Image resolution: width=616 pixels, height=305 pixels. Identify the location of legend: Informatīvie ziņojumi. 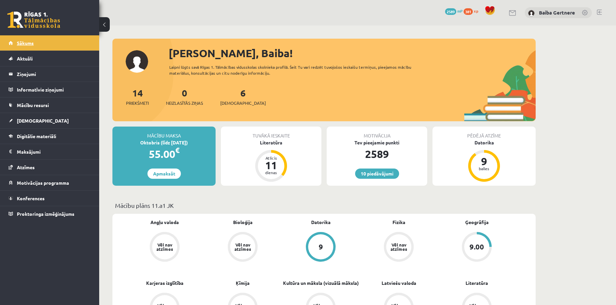
(54, 90).